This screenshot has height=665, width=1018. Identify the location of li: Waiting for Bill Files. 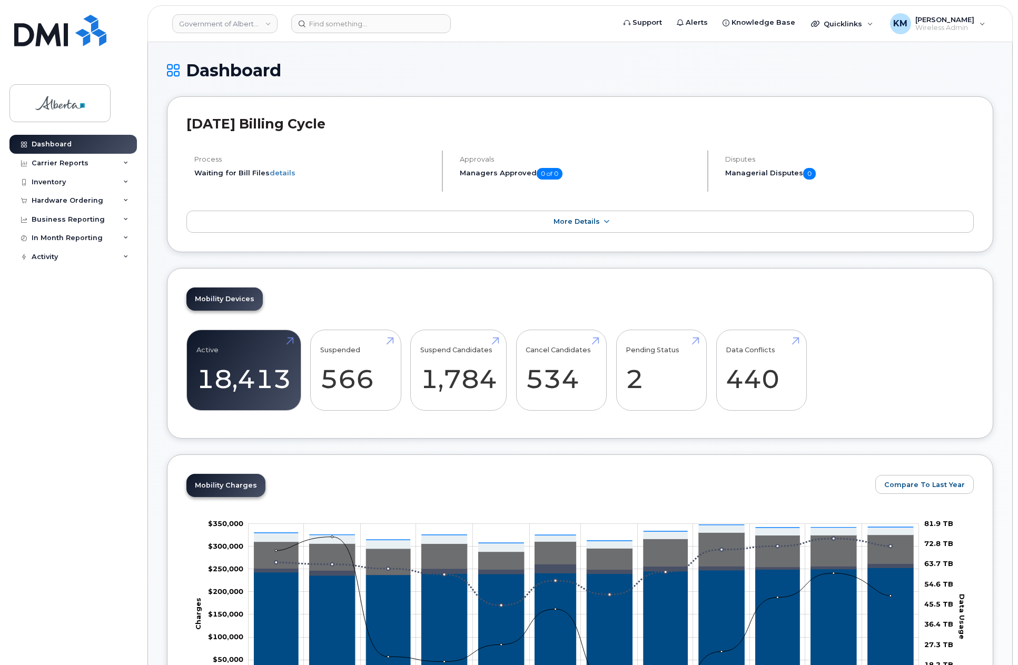
(313, 173).